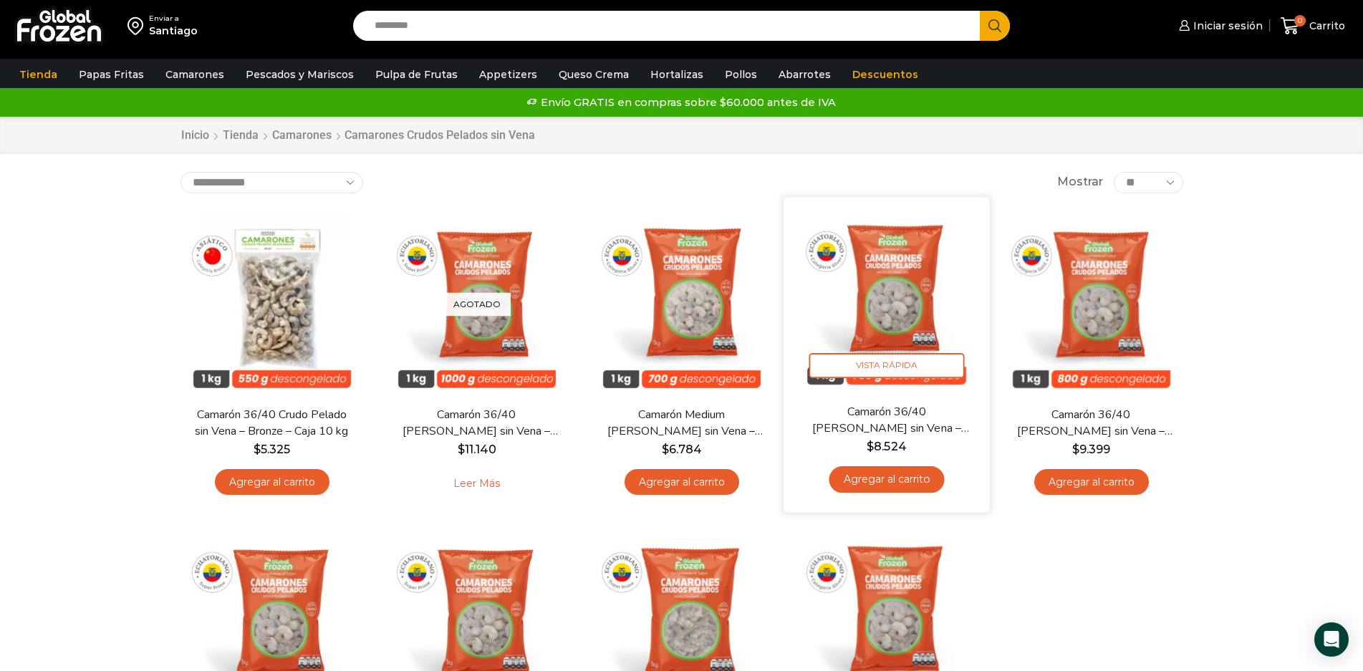  Describe the element at coordinates (886, 479) in the screenshot. I see `a: Agregar al carrito: “Camarón 36/40 Crudo Pelado sin Vena - Silver - Caja 10 kg”` at that location.